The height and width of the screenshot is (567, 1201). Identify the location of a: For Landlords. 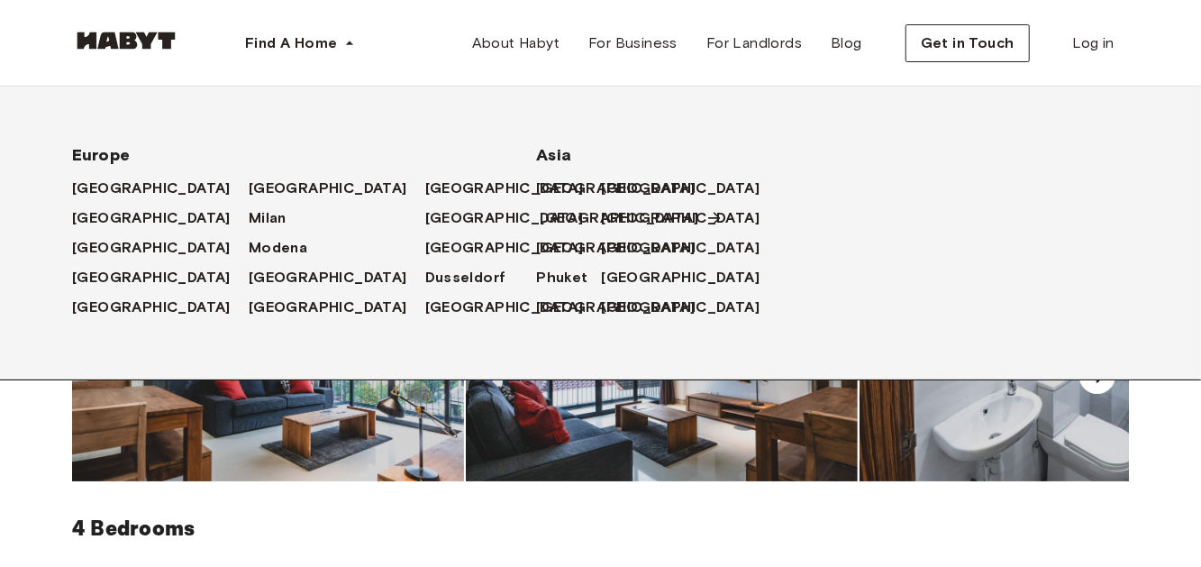
(754, 43).